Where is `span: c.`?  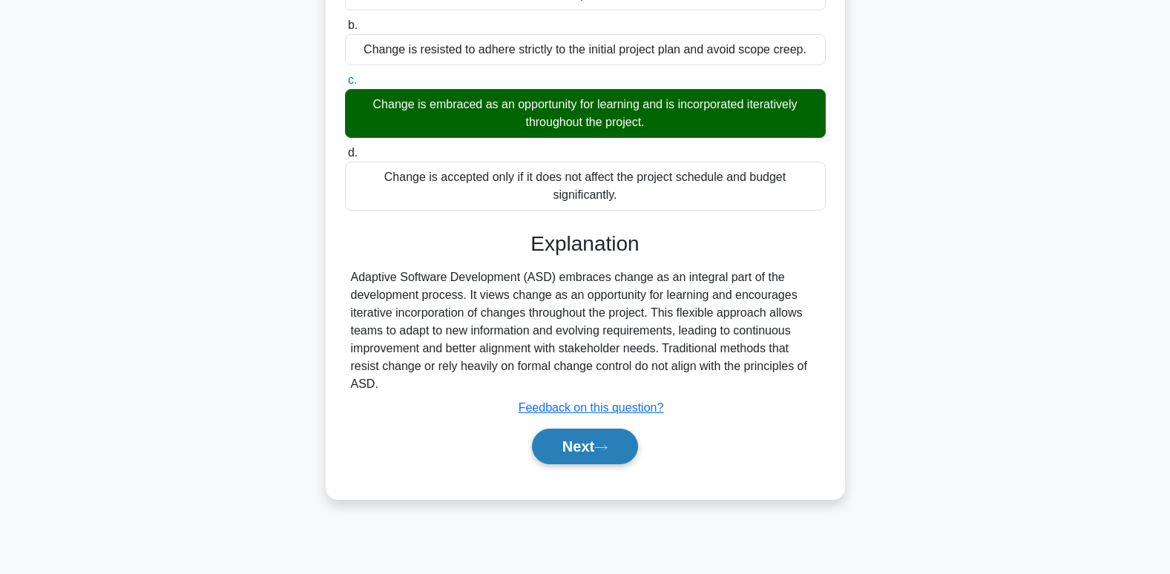 span: c. is located at coordinates (352, 79).